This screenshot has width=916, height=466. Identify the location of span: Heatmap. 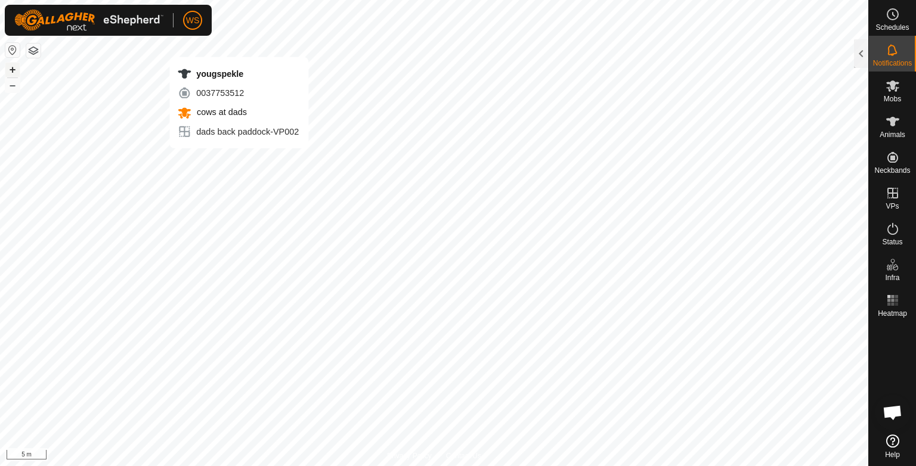
(892, 314).